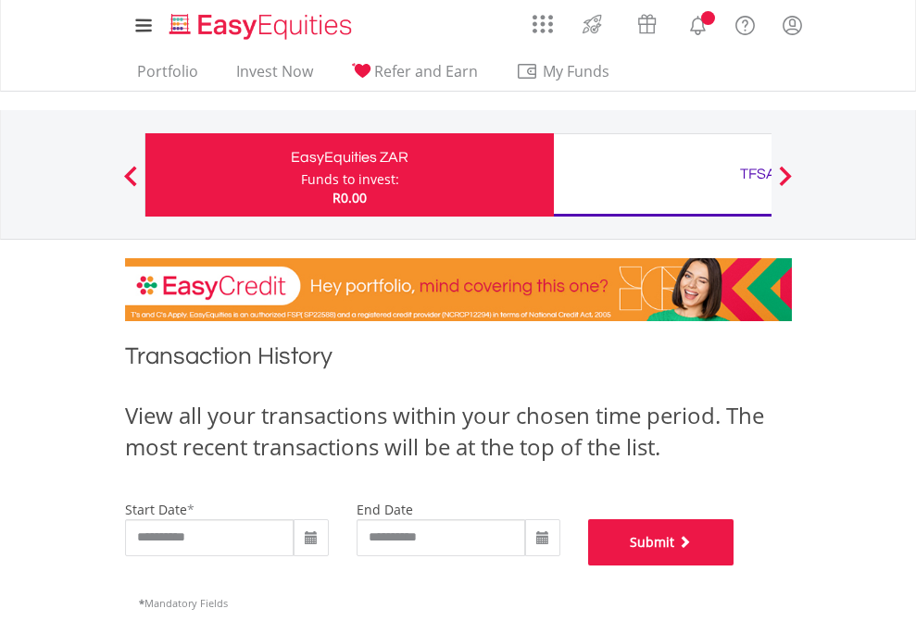 Image resolution: width=916 pixels, height=621 pixels. What do you see at coordinates (260, 23) in the screenshot?
I see `a: Home page` at bounding box center [260, 23].